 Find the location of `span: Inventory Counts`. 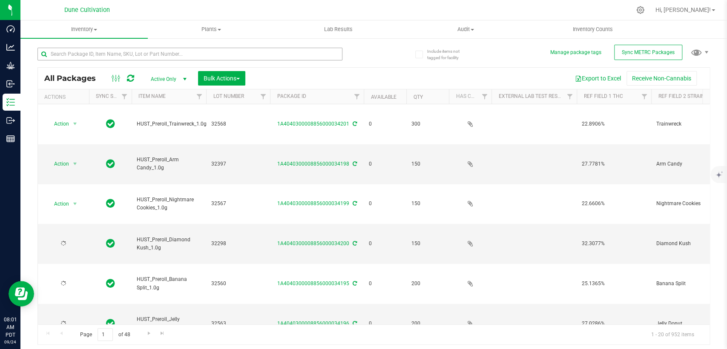

span: Inventory Counts is located at coordinates (593, 29).